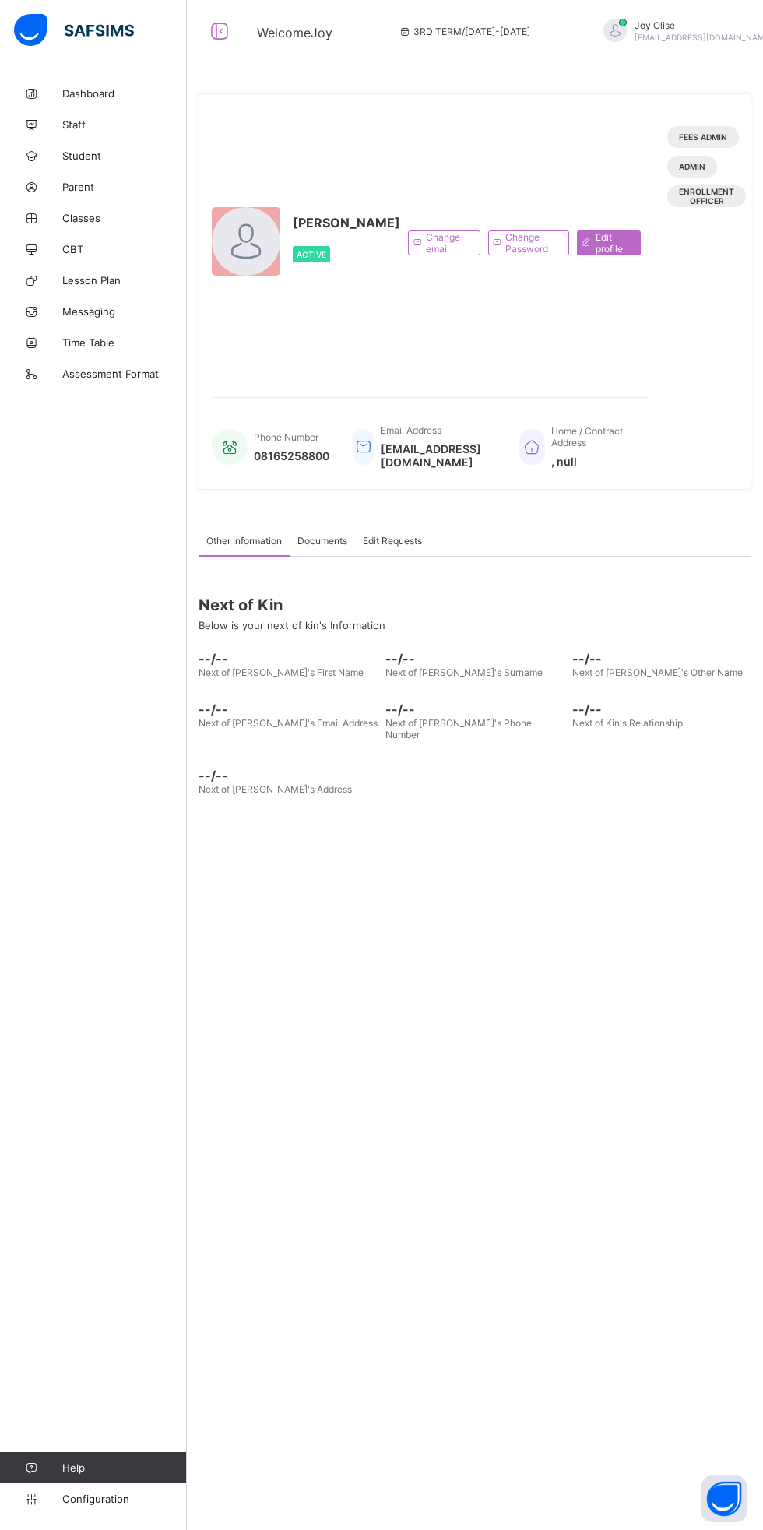  Describe the element at coordinates (692, 167) in the screenshot. I see `span: Admin` at that location.